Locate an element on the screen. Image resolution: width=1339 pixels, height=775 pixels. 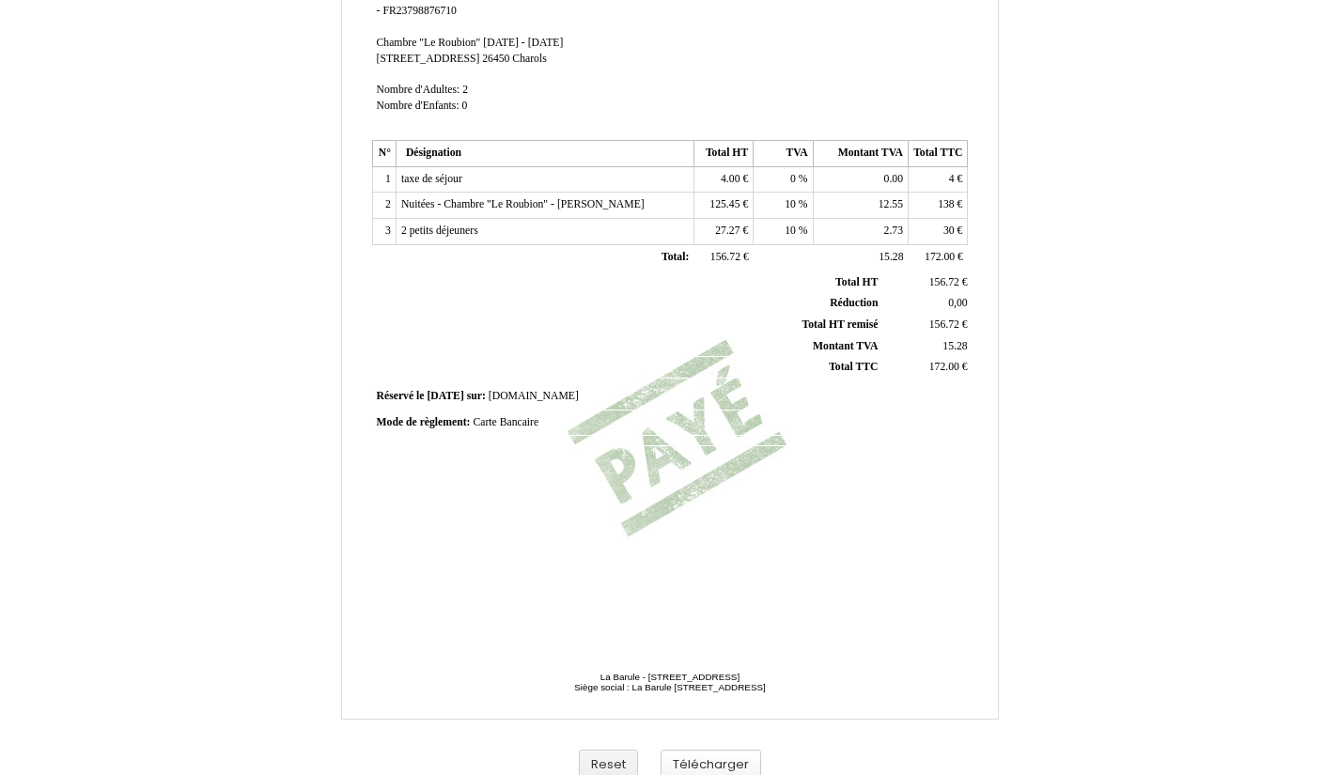
span: Total HT is located at coordinates (856, 282).